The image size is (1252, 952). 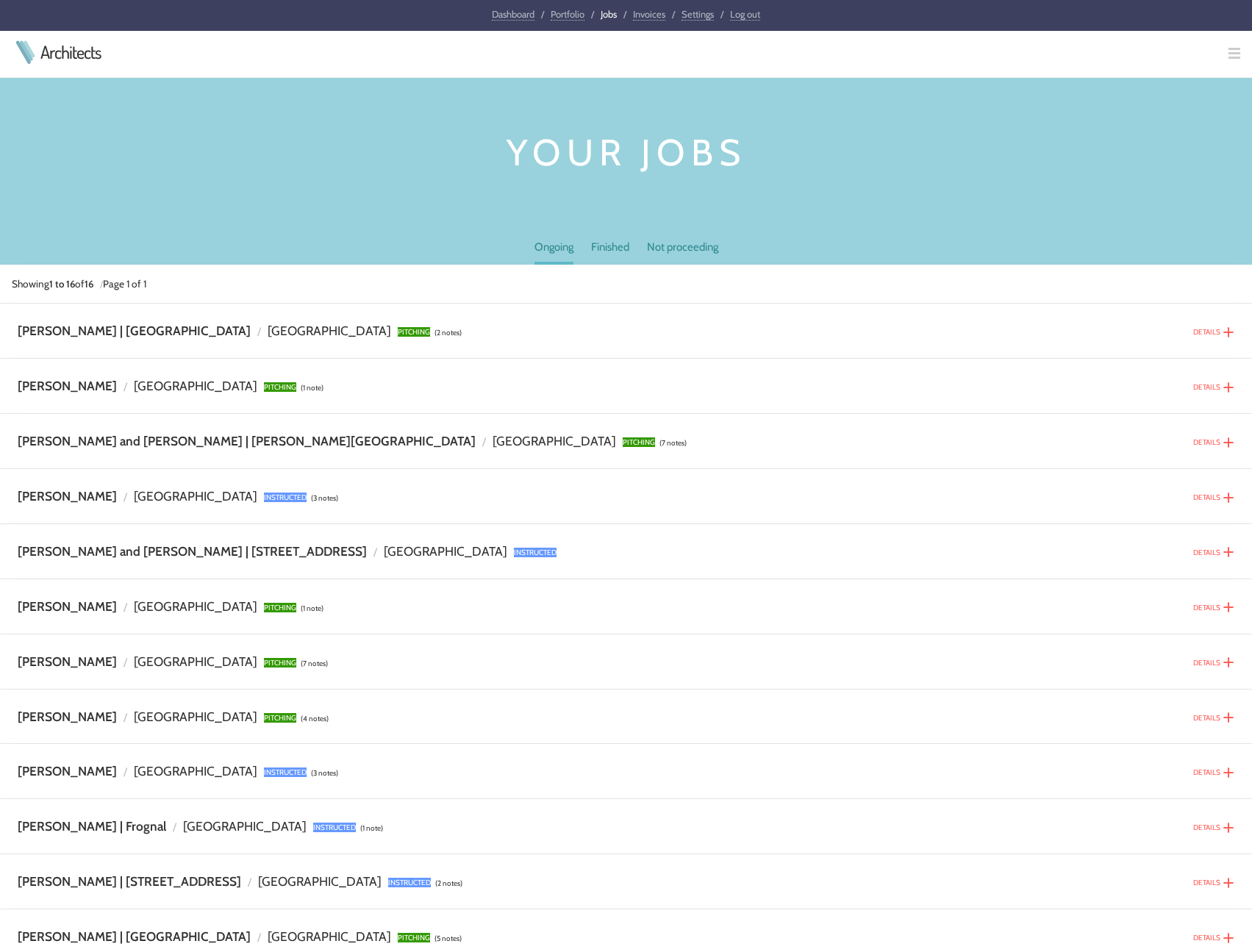 I want to click on a: Finished, so click(x=610, y=250).